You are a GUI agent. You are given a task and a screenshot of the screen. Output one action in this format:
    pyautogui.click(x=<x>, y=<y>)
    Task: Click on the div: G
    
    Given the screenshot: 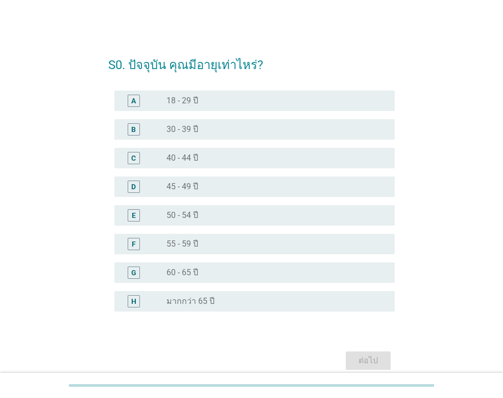 What is the action you would take?
    pyautogui.click(x=134, y=272)
    